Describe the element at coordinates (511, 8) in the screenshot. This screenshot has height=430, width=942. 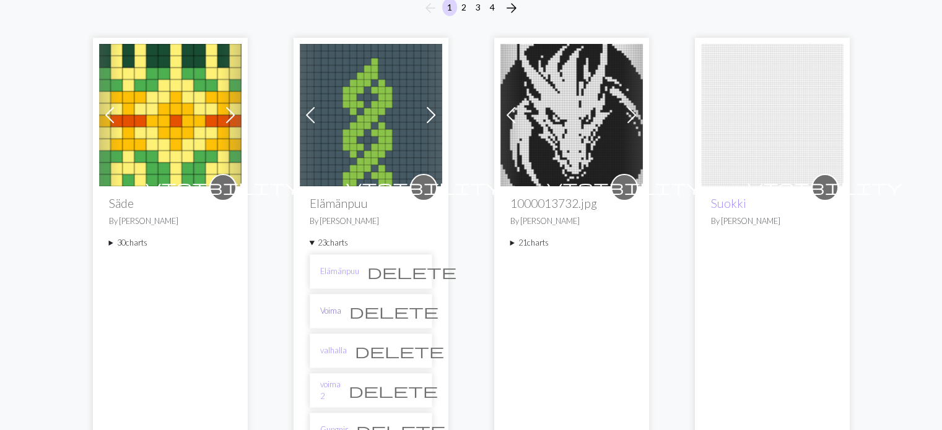
I see `i: Next` at that location.